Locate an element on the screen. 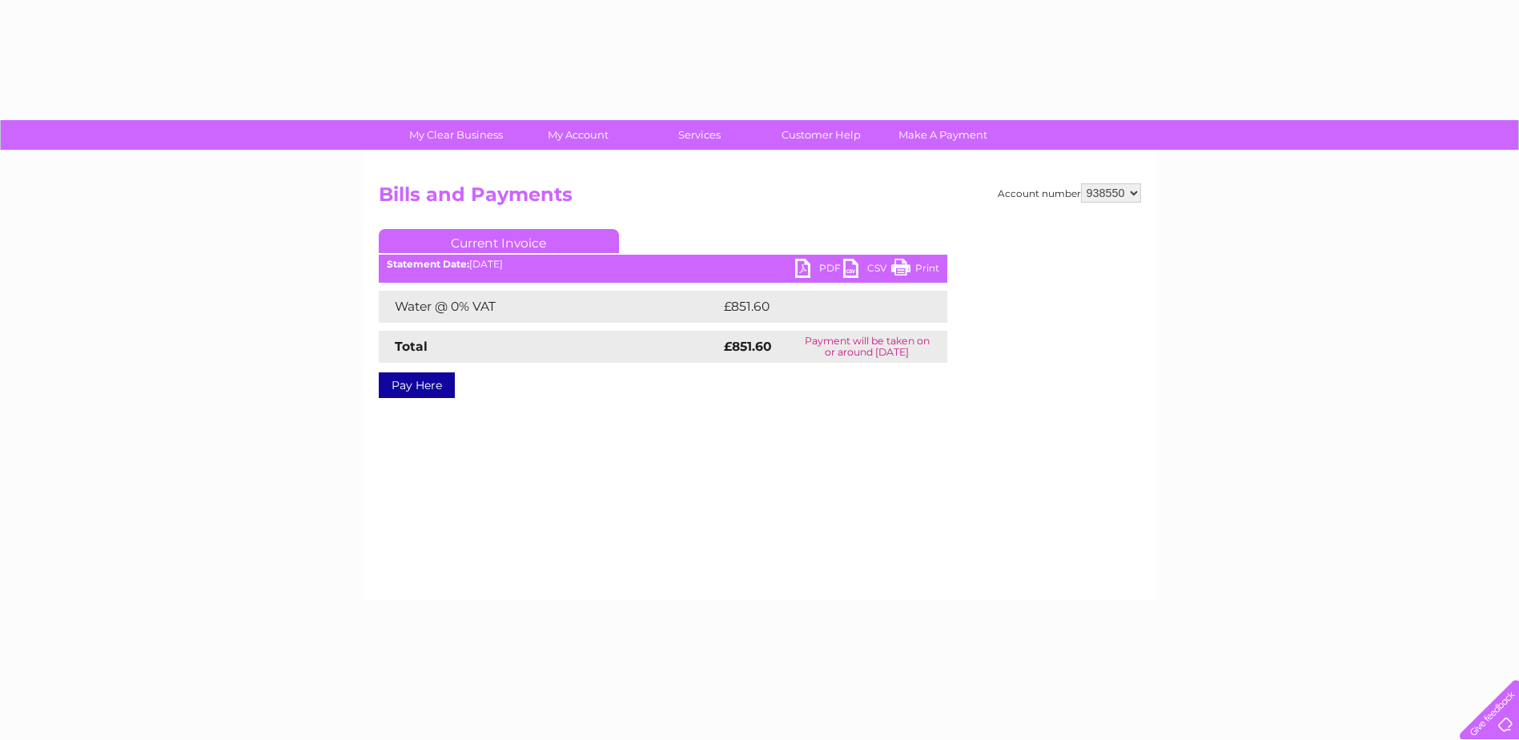 This screenshot has width=1519, height=740. strong: Total is located at coordinates (411, 346).